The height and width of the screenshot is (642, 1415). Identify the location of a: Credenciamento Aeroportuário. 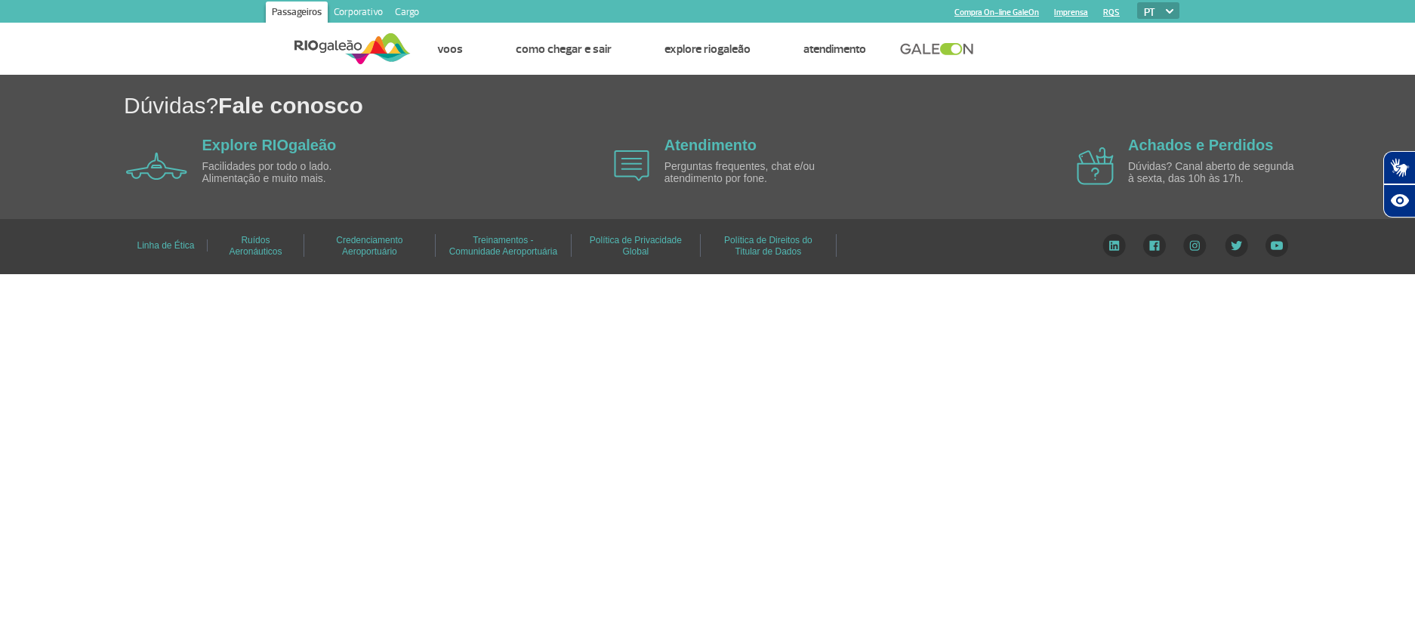
(369, 245).